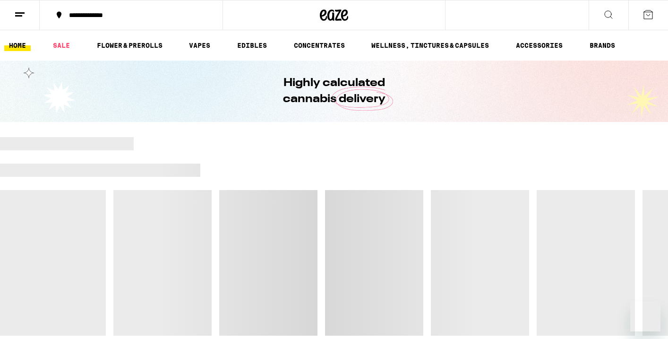 The width and height of the screenshot is (668, 339). Describe the element at coordinates (199, 45) in the screenshot. I see `a: VAPES` at that location.